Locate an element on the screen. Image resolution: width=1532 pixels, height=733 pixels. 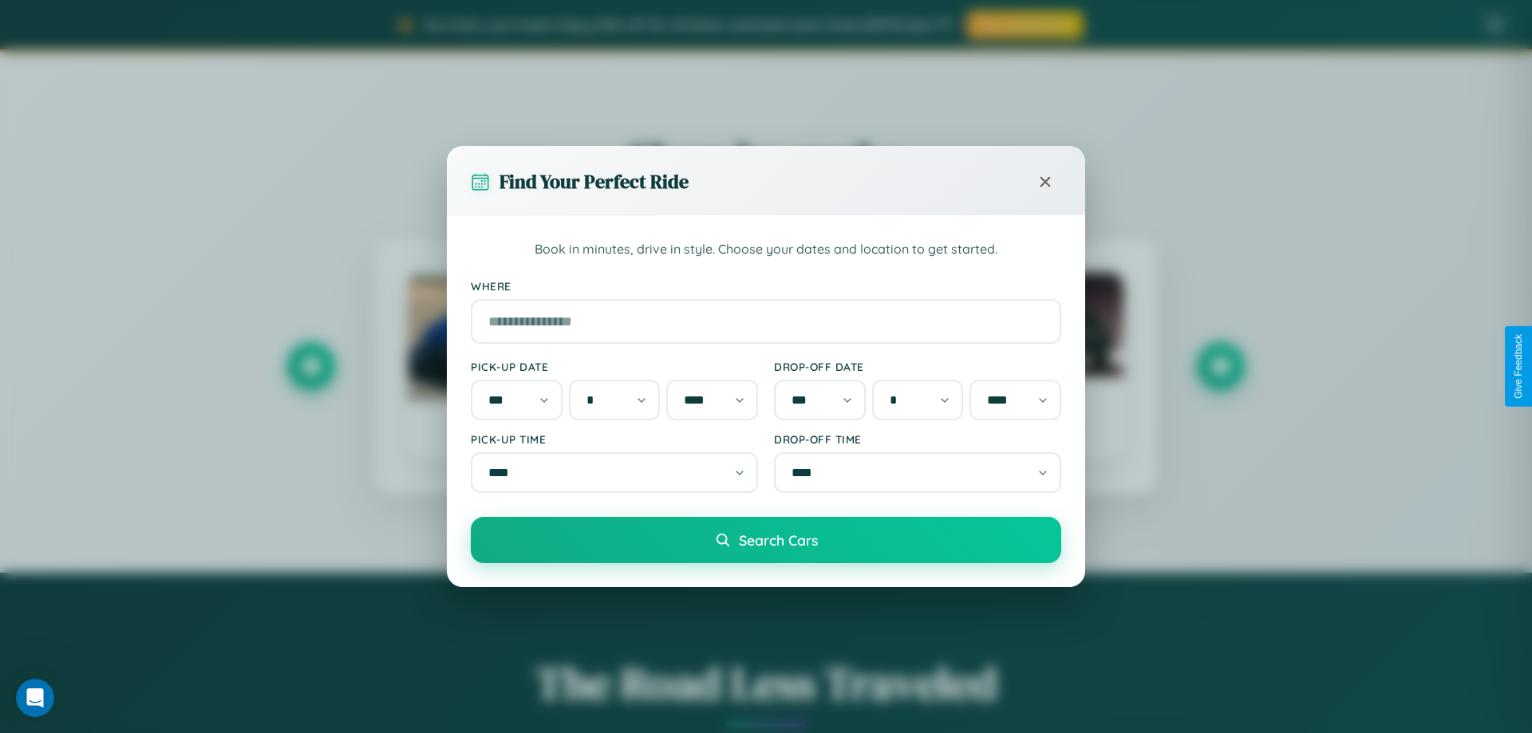
h3: Find Your Perfect Ride is located at coordinates (594, 181).